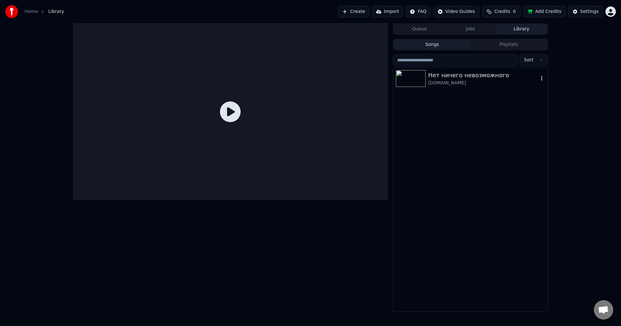  What do you see at coordinates (544, 12) in the screenshot?
I see `button: Add Credits` at bounding box center [544, 12].